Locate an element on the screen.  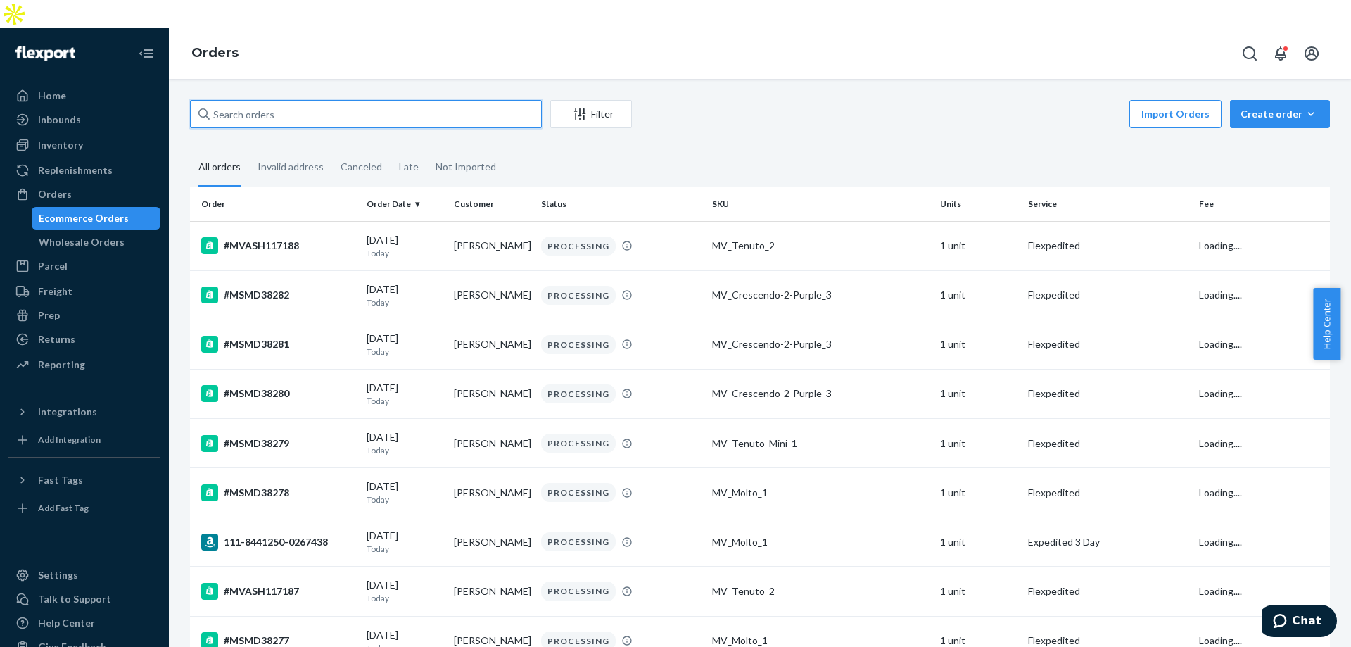
th: Order Date is located at coordinates (405, 204).